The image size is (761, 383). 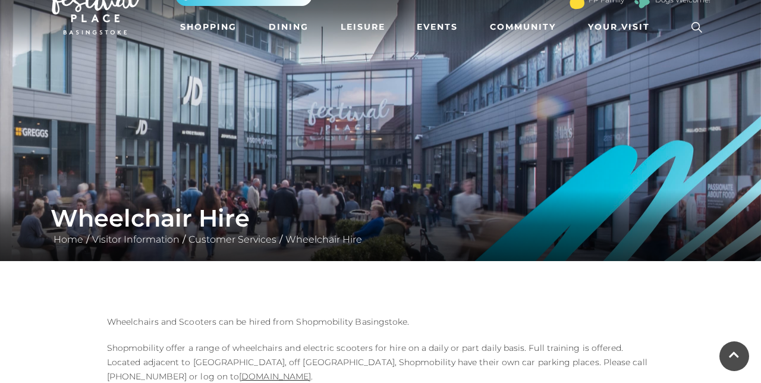 What do you see at coordinates (380, 321) in the screenshot?
I see `p: Wheelchairs and Scooters can be hired from Shopmobility Basingstoke.` at bounding box center [380, 321].